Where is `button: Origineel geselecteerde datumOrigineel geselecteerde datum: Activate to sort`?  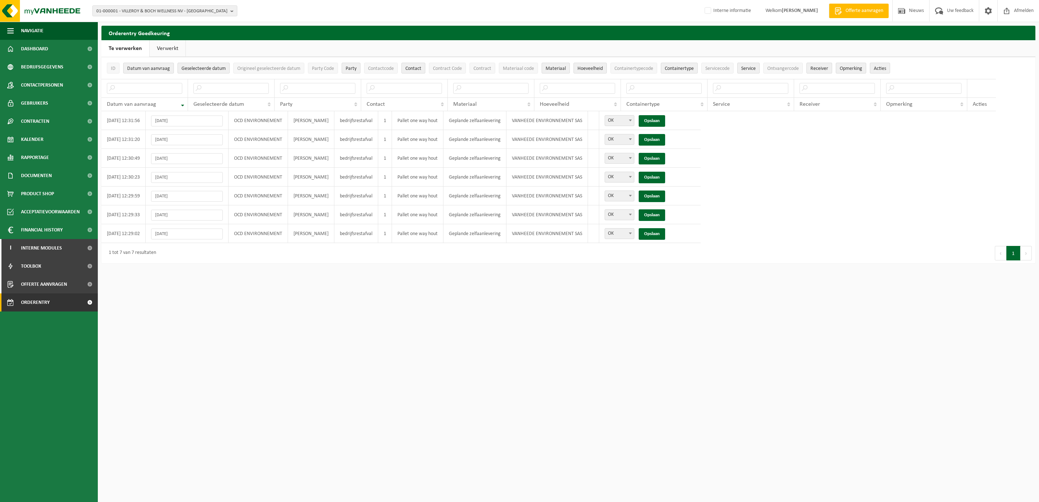
button: Origineel geselecteerde datumOrigineel geselecteerde datum: Activate to sort is located at coordinates (269, 68).